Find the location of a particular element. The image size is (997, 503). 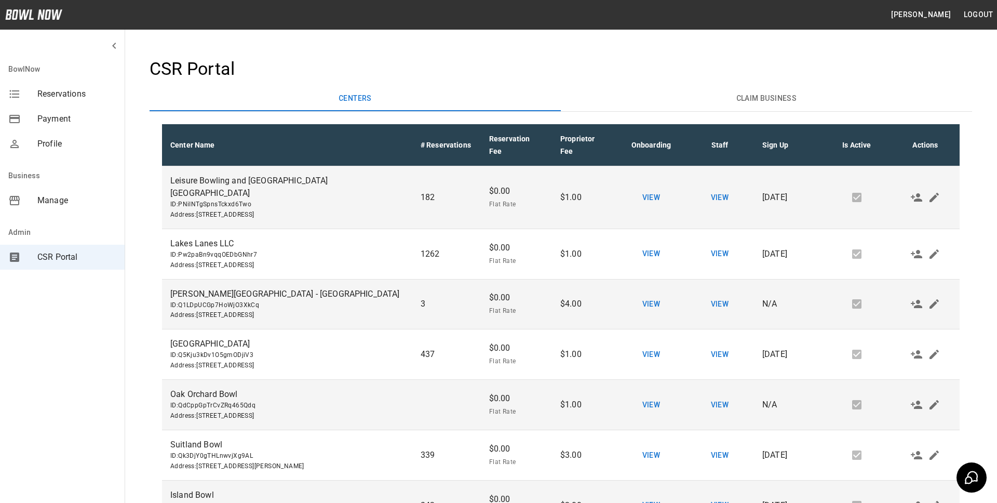

th: Actions is located at coordinates (925, 145).